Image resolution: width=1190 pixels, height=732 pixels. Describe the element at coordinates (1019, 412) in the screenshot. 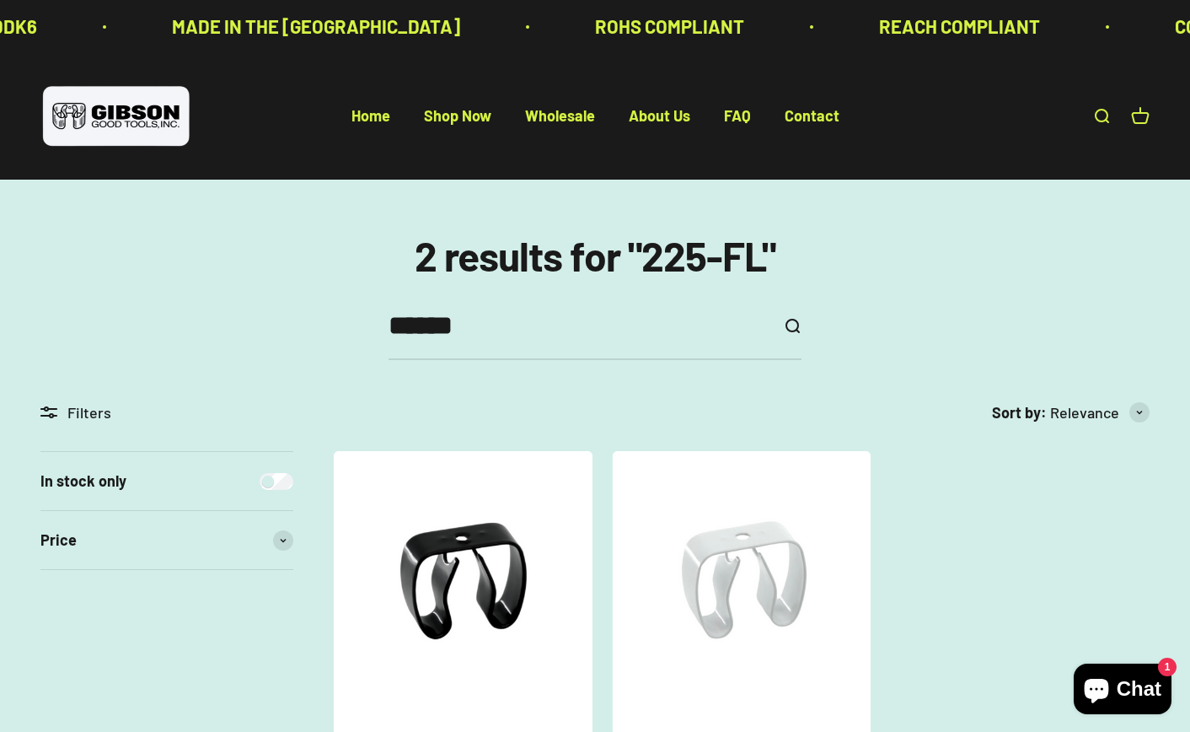

I see `span: Sort by:` at that location.